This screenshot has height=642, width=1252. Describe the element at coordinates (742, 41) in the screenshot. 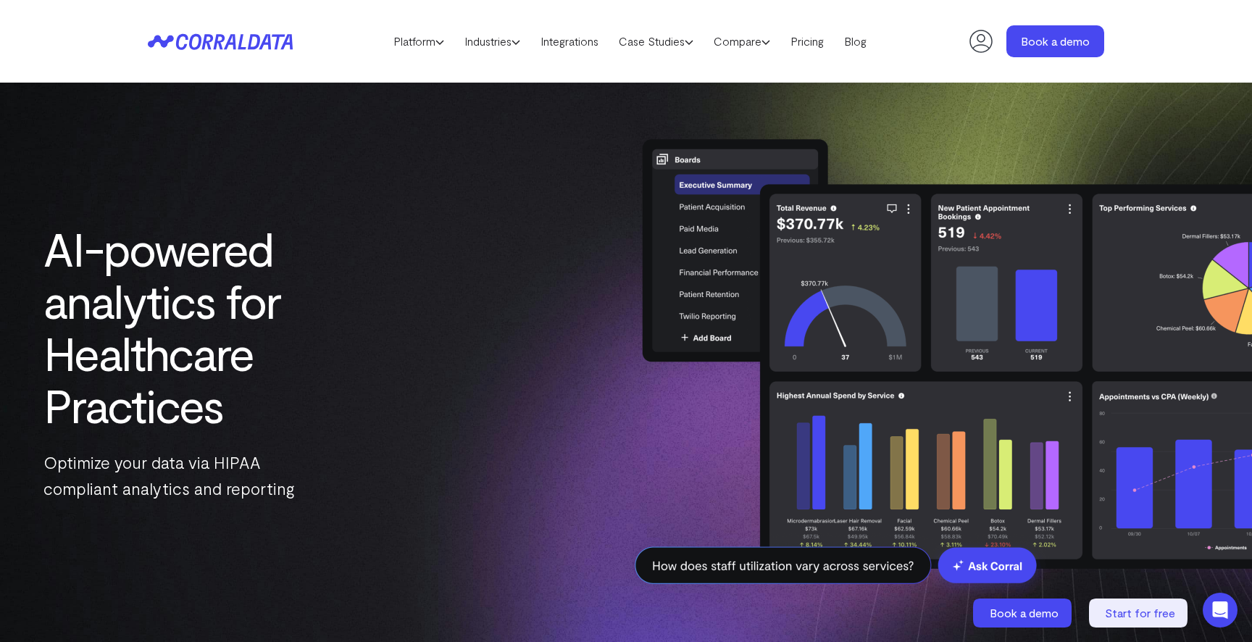

I see `a: Compare` at that location.